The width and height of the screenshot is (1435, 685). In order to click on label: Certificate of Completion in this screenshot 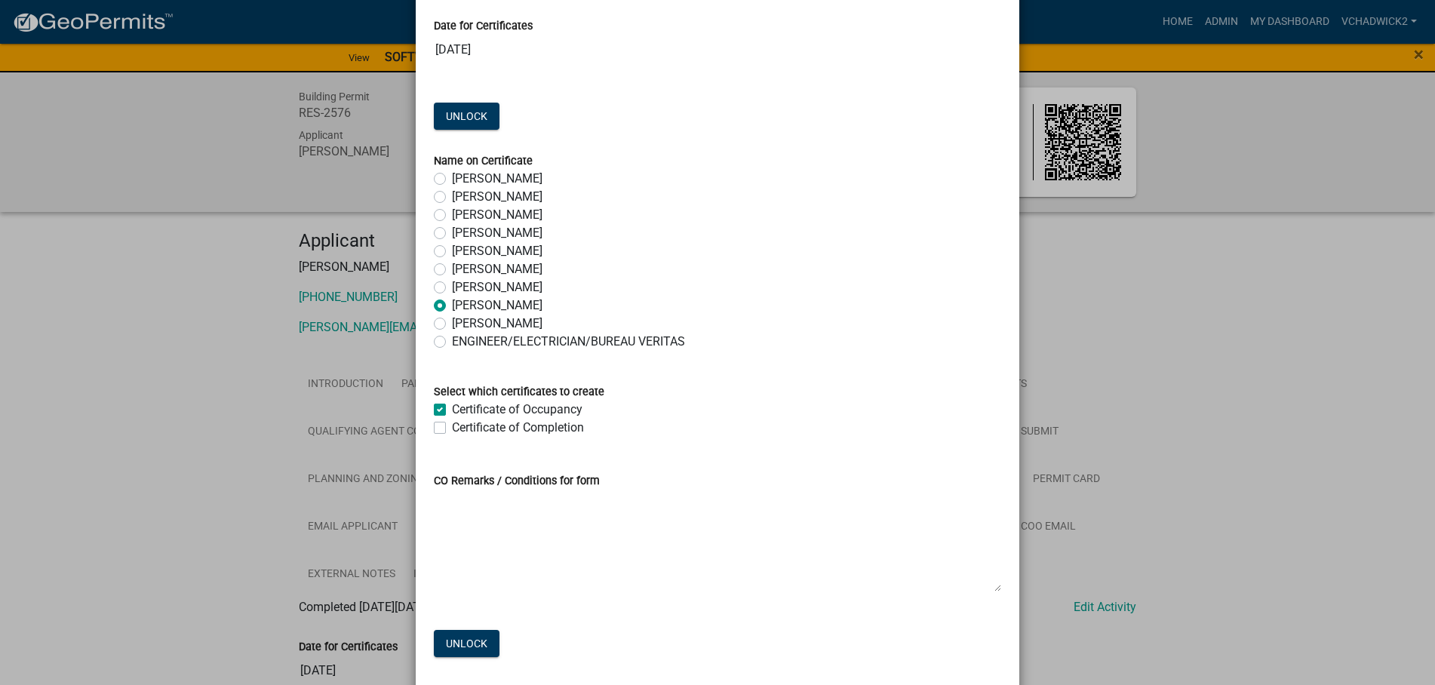, I will do `click(517, 428)`.